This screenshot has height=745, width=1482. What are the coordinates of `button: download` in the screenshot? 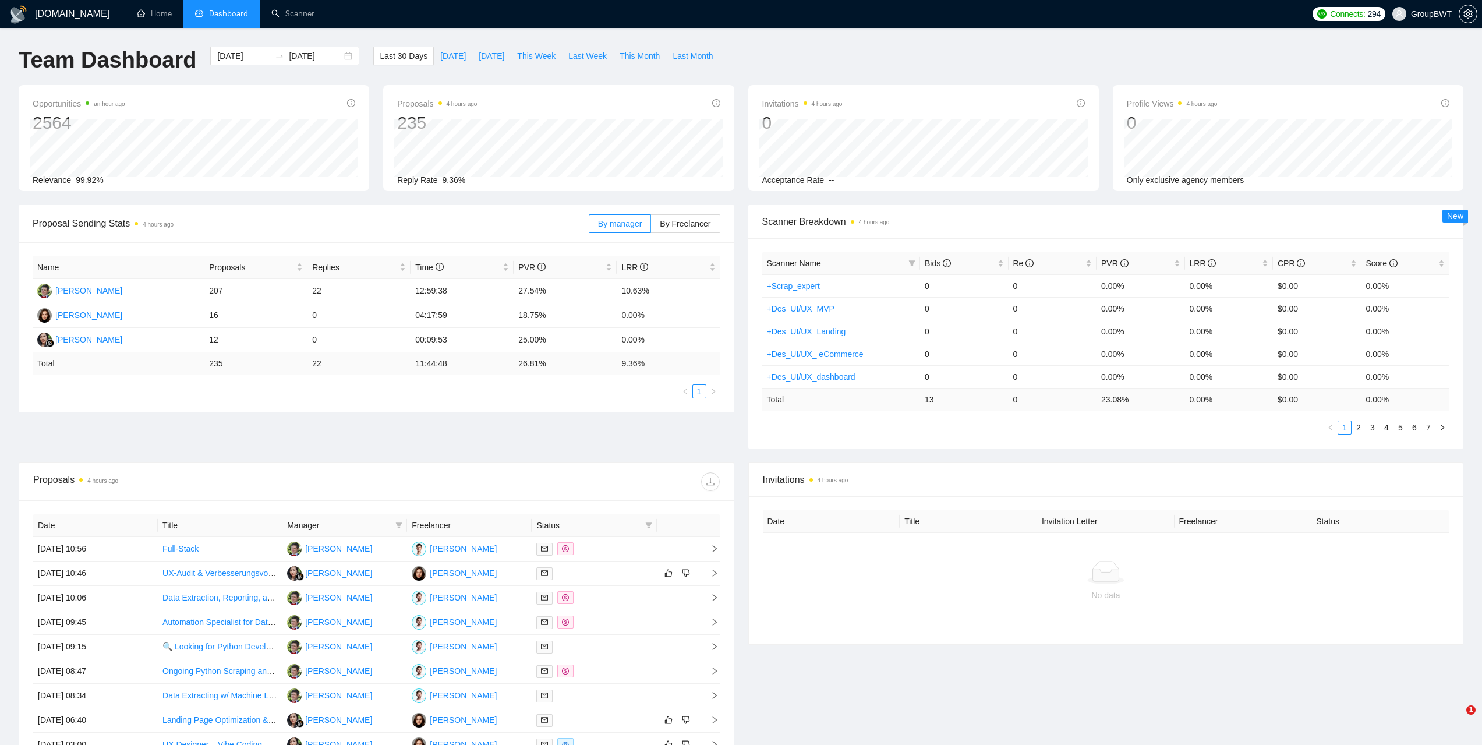 It's located at (710, 482).